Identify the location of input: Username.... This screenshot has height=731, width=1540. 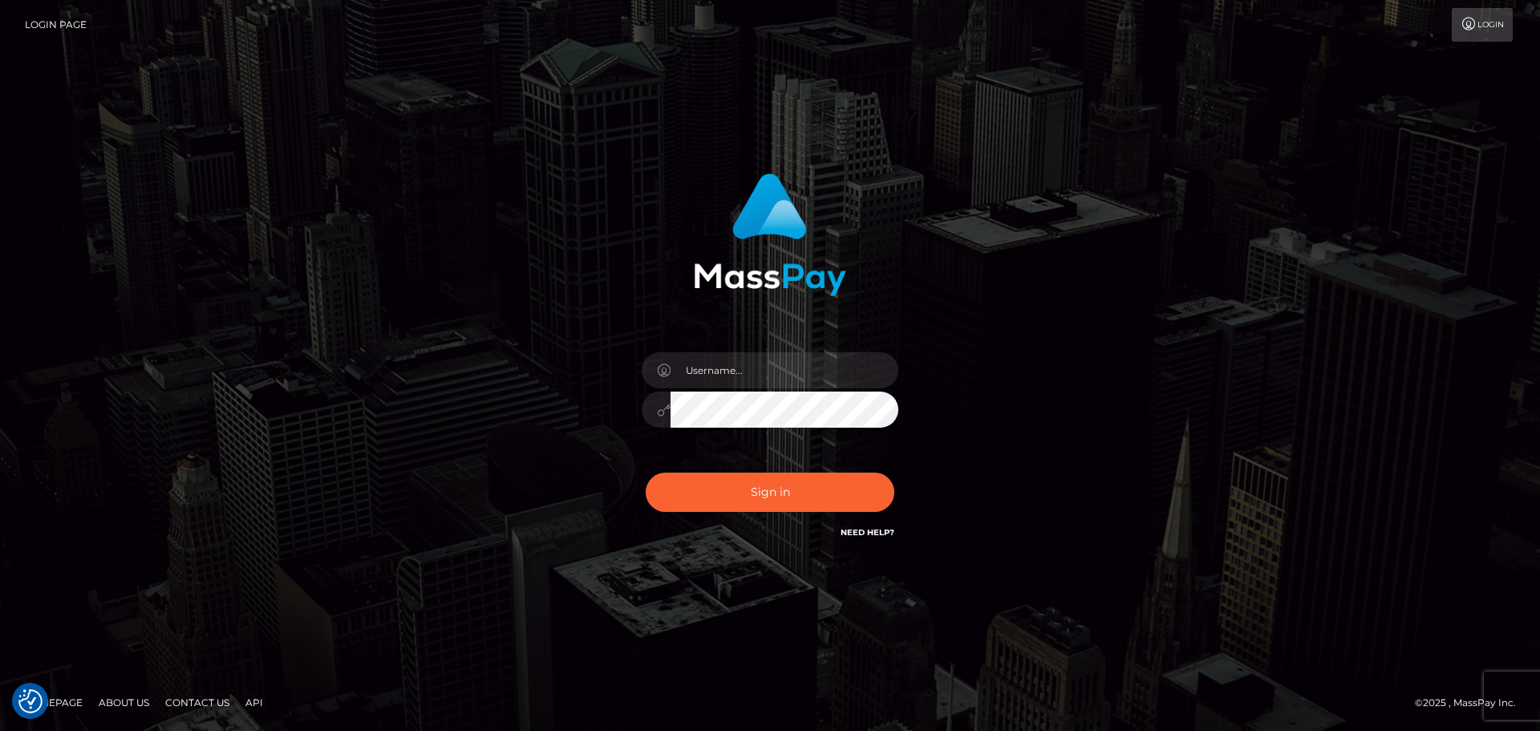
(784, 370).